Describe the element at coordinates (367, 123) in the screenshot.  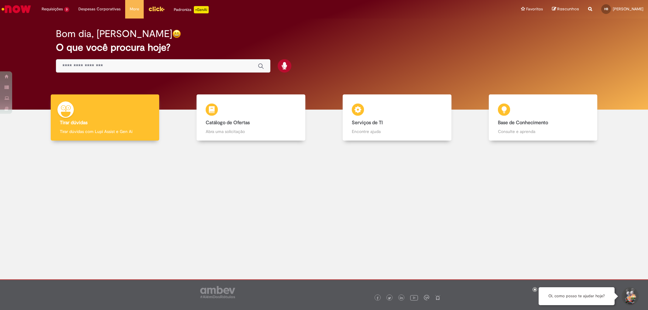
I see `b: Serviços de TI` at that location.